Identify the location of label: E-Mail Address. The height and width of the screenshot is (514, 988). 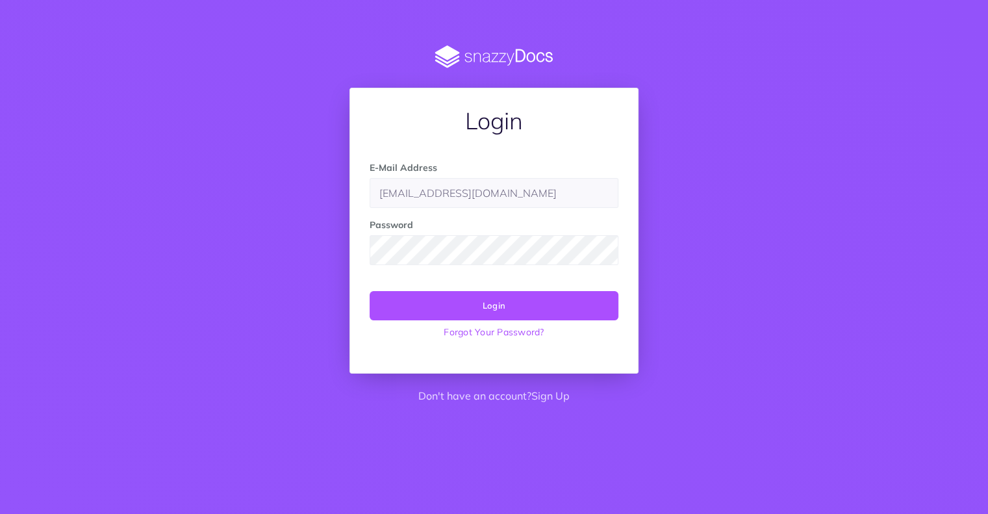
(403, 168).